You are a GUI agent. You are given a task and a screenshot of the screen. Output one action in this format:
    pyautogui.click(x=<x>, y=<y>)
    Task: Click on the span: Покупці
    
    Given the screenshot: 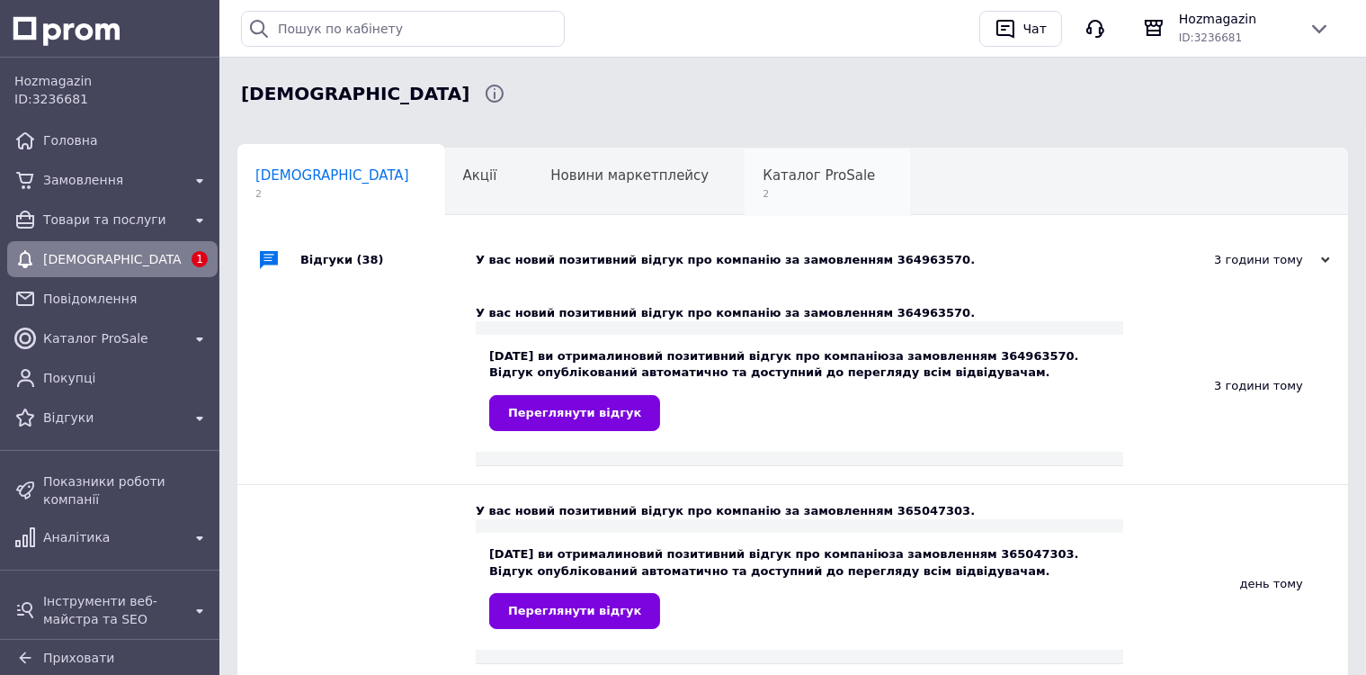 What is the action you would take?
    pyautogui.click(x=127, y=378)
    